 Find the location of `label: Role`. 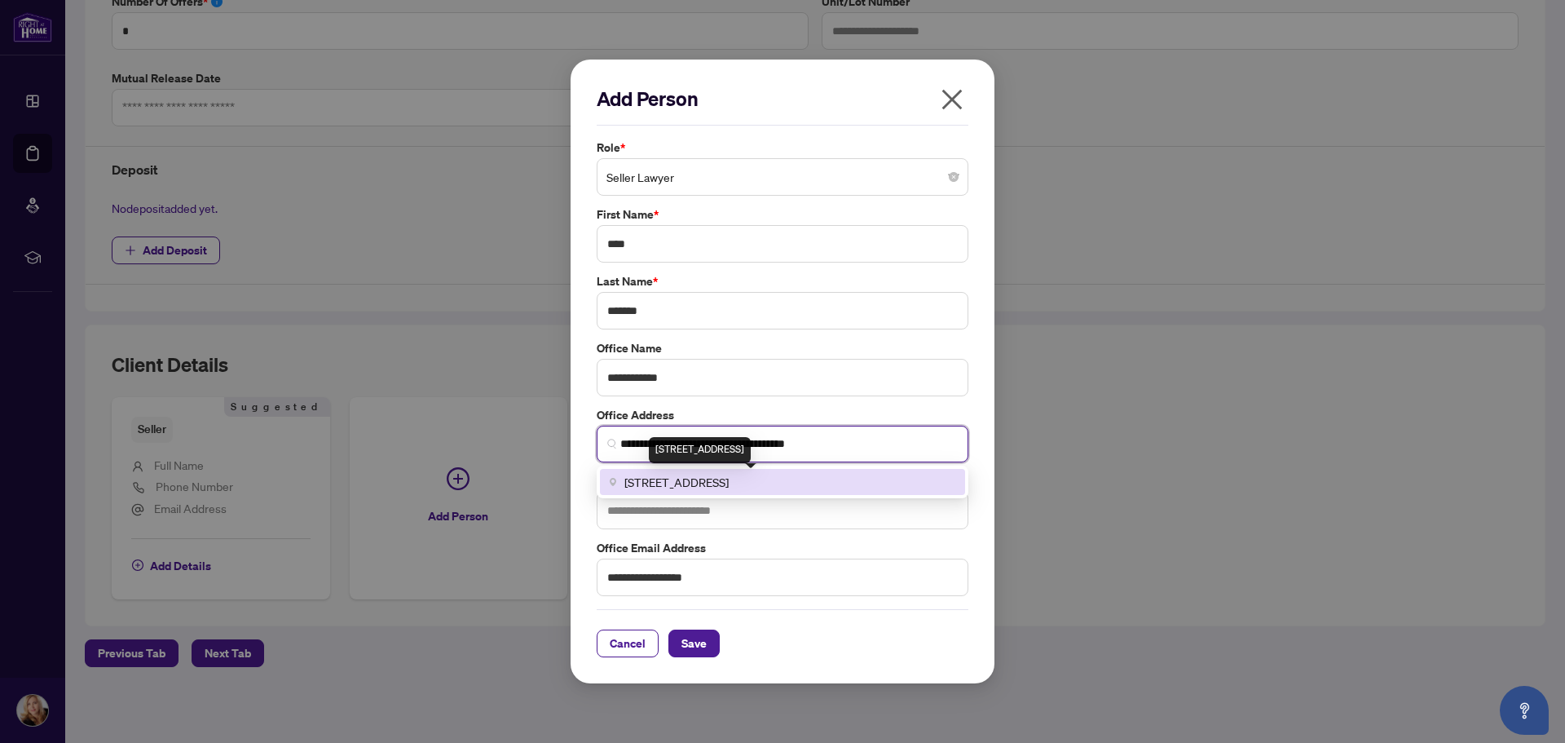

label: Role is located at coordinates (783, 148).